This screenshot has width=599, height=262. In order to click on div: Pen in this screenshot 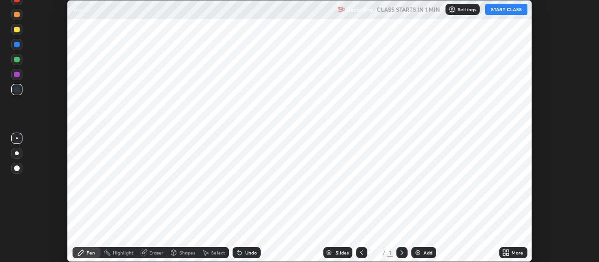, I will do `click(91, 252)`.